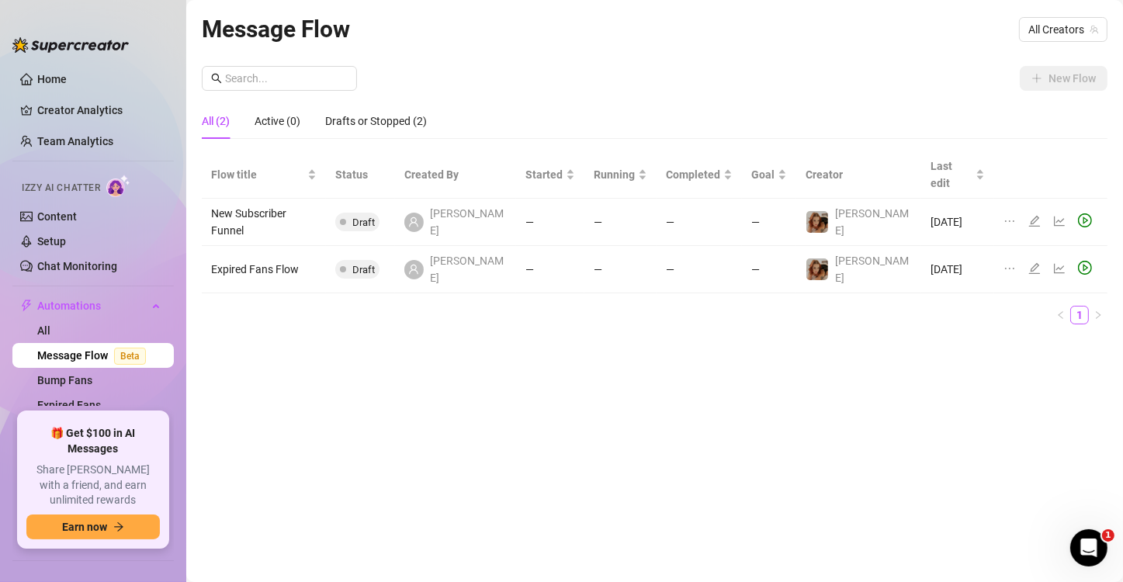 The image size is (1123, 582). What do you see at coordinates (1061, 315) in the screenshot?
I see `button: left` at bounding box center [1061, 315].